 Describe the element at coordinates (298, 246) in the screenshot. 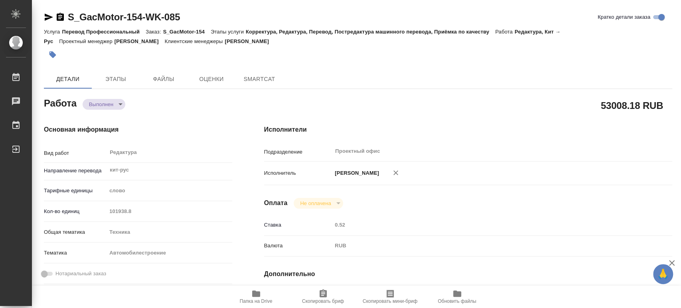

I see `p: Валюта` at that location.